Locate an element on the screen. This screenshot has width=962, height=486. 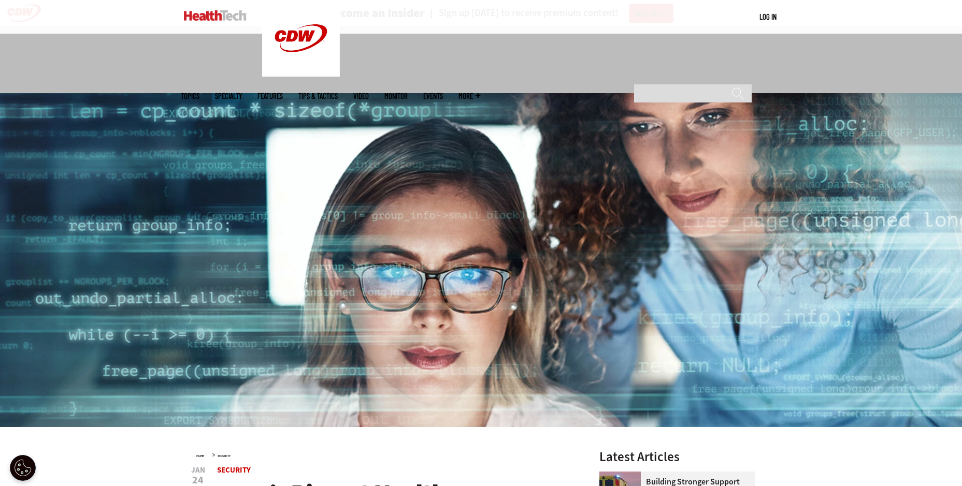
a: ambulance driving down country road at sunset is located at coordinates (622, 476).